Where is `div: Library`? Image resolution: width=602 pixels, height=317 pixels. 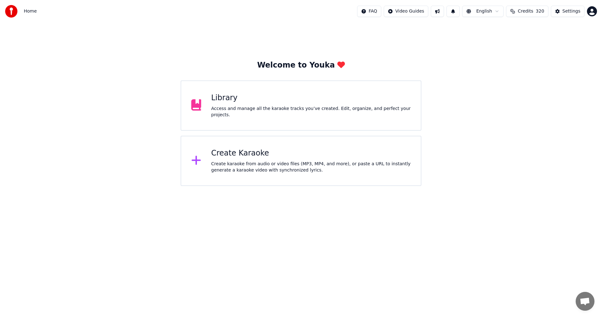 div: Library is located at coordinates (311, 98).